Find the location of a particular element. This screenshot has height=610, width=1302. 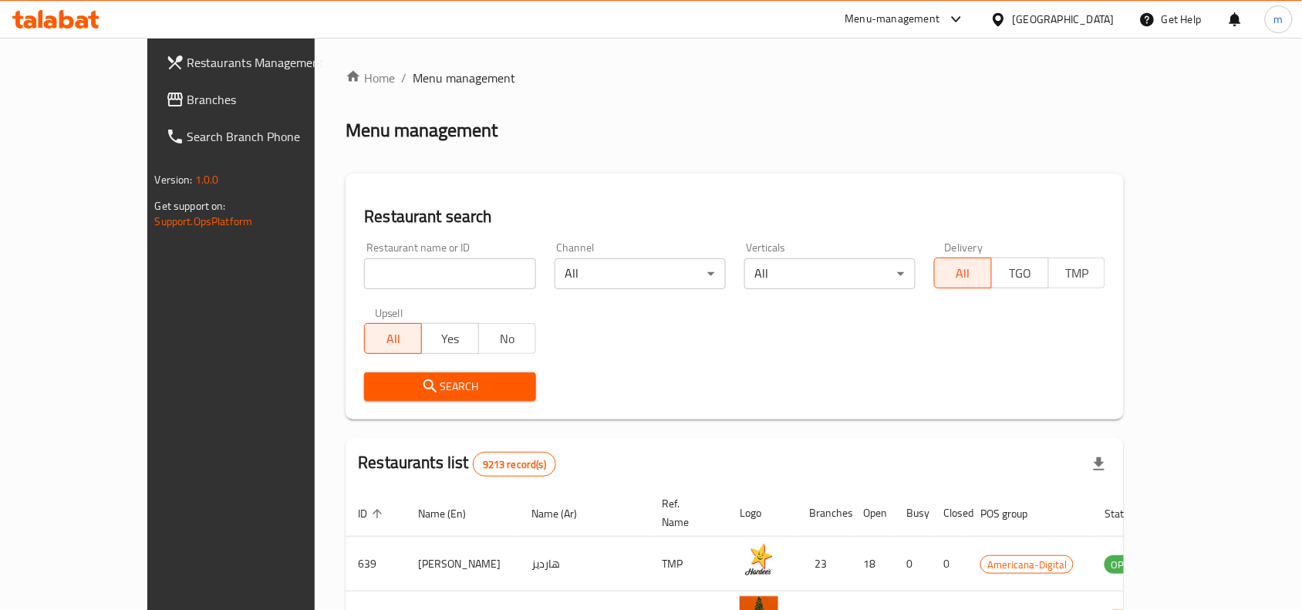

img: Hardee's is located at coordinates (759, 561).